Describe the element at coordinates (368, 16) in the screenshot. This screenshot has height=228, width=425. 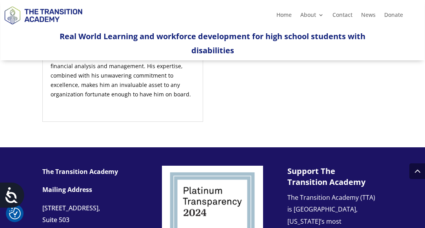
I see `a: News` at that location.